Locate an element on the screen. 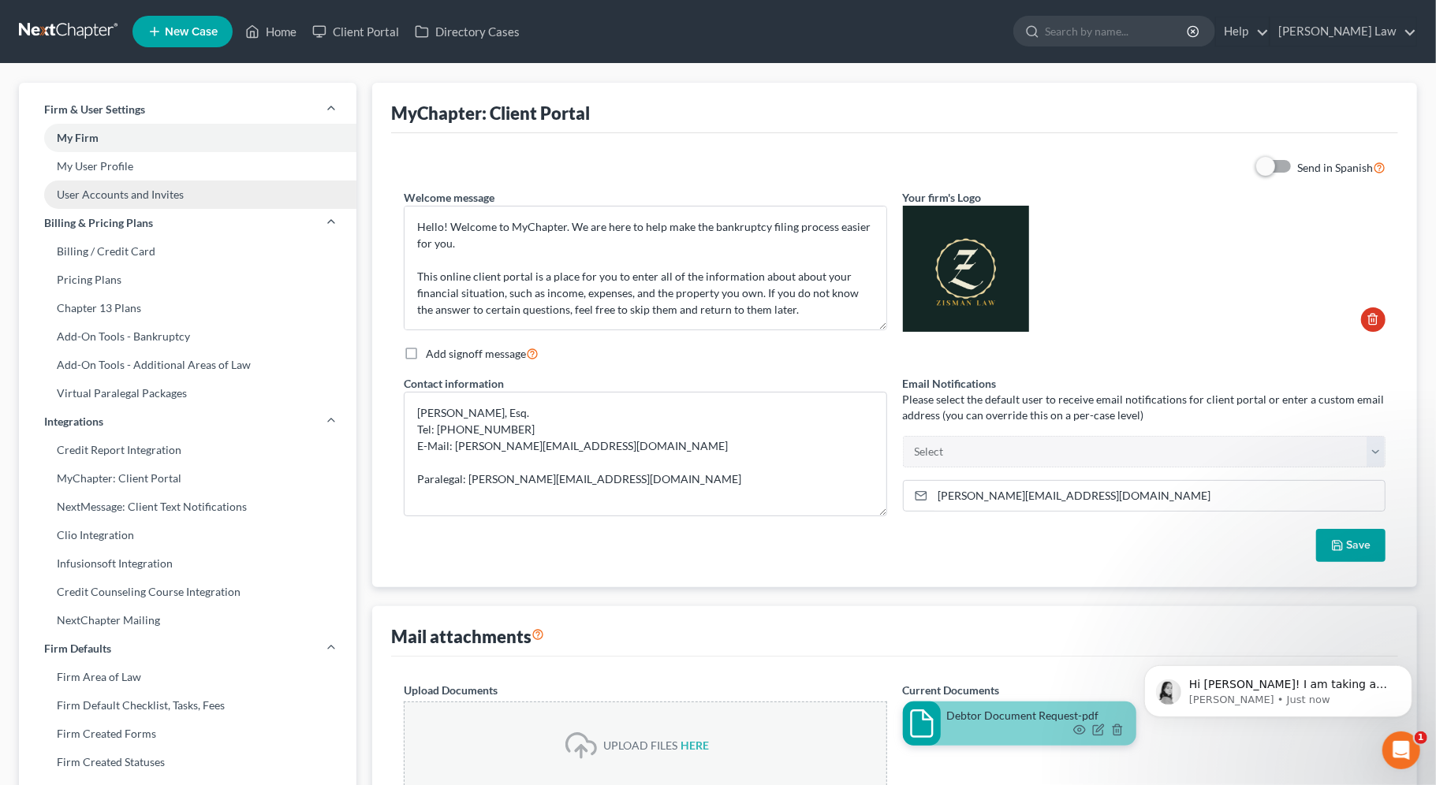  a: Virtual Paralegal Packages is located at coordinates (188, 393).